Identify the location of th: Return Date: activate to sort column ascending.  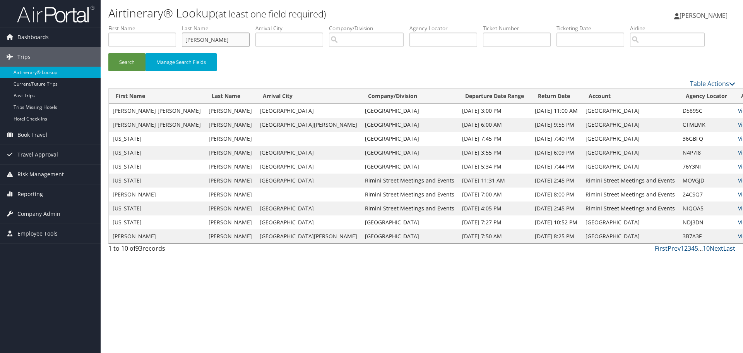
(556, 96).